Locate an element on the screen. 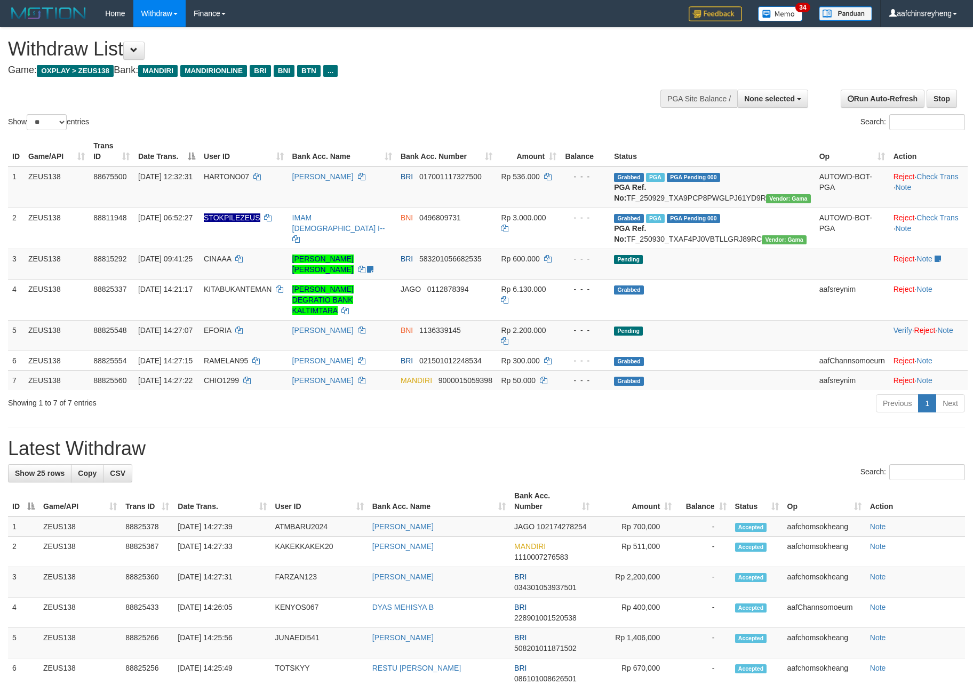 The height and width of the screenshot is (684, 973). span: Copy is located at coordinates (87, 473).